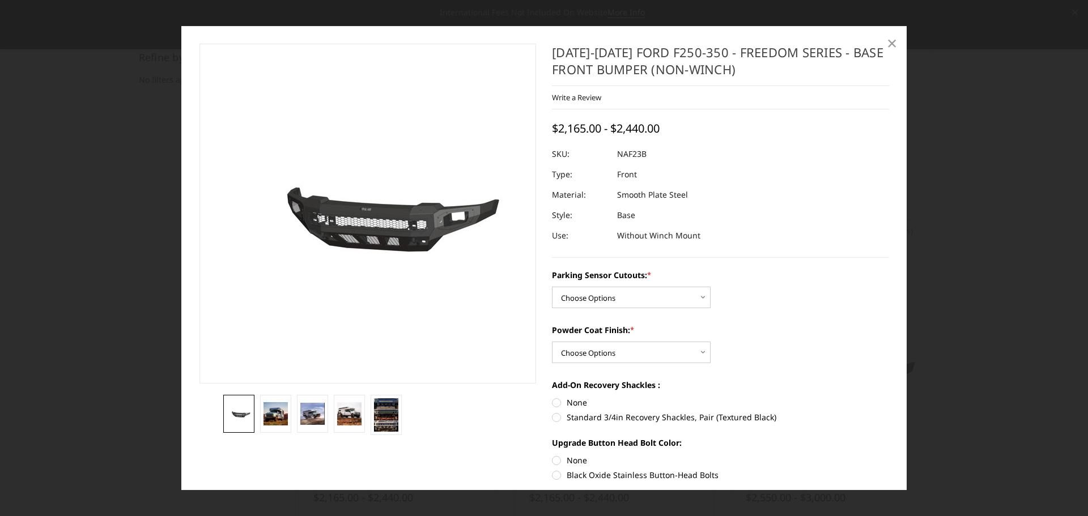 This screenshot has width=1088, height=516. Describe the element at coordinates (386, 415) in the screenshot. I see `img: Multiple lighting options` at that location.